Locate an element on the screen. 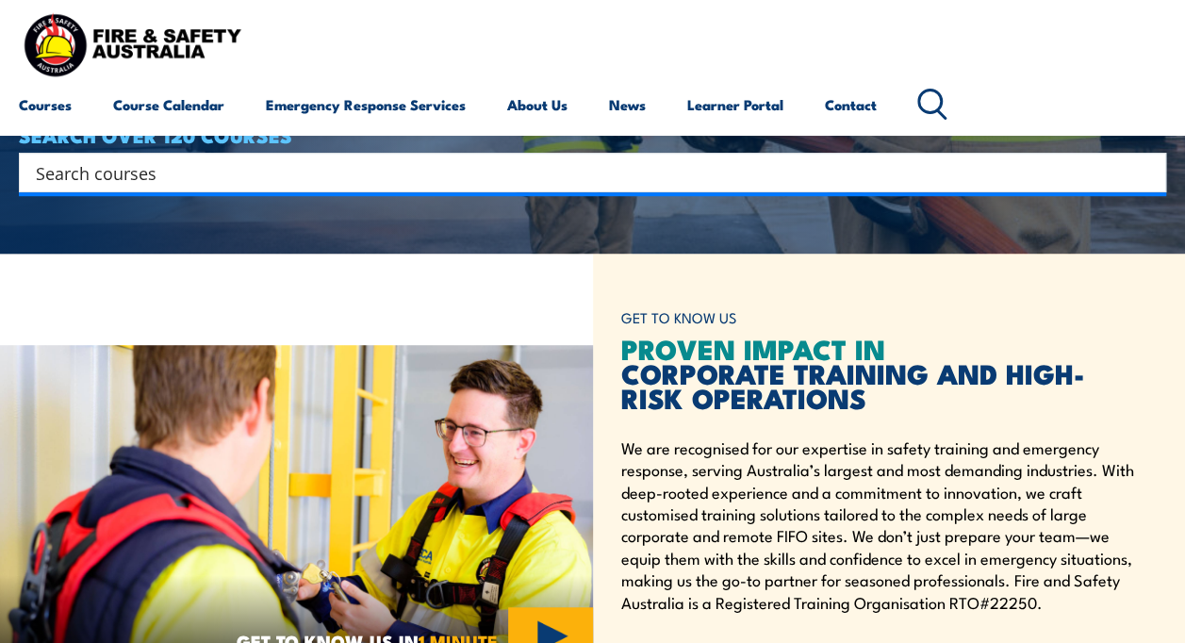 The width and height of the screenshot is (1185, 643). a: Contact is located at coordinates (851, 105).